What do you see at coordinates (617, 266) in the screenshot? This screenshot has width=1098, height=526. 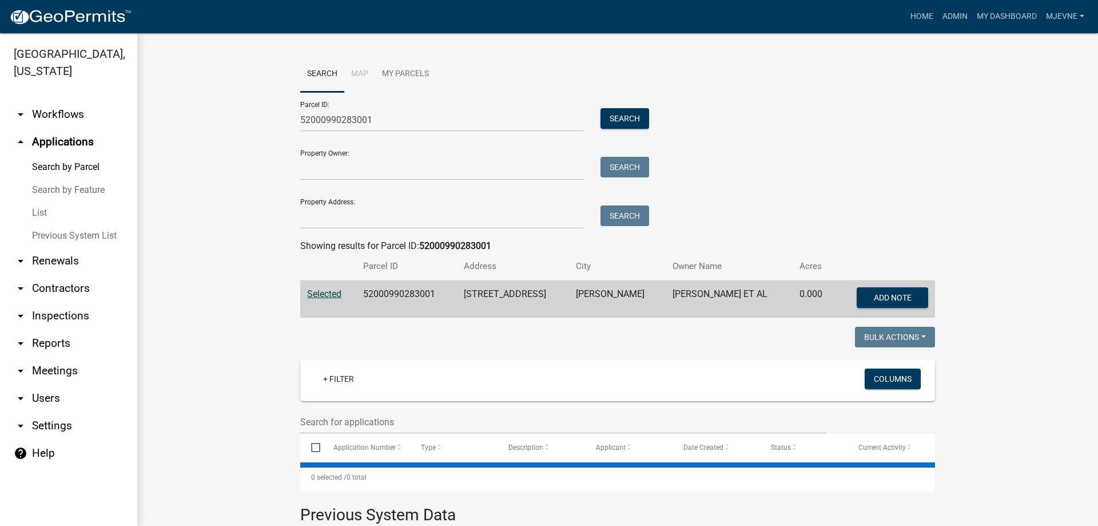 I see `th: City` at bounding box center [617, 266].